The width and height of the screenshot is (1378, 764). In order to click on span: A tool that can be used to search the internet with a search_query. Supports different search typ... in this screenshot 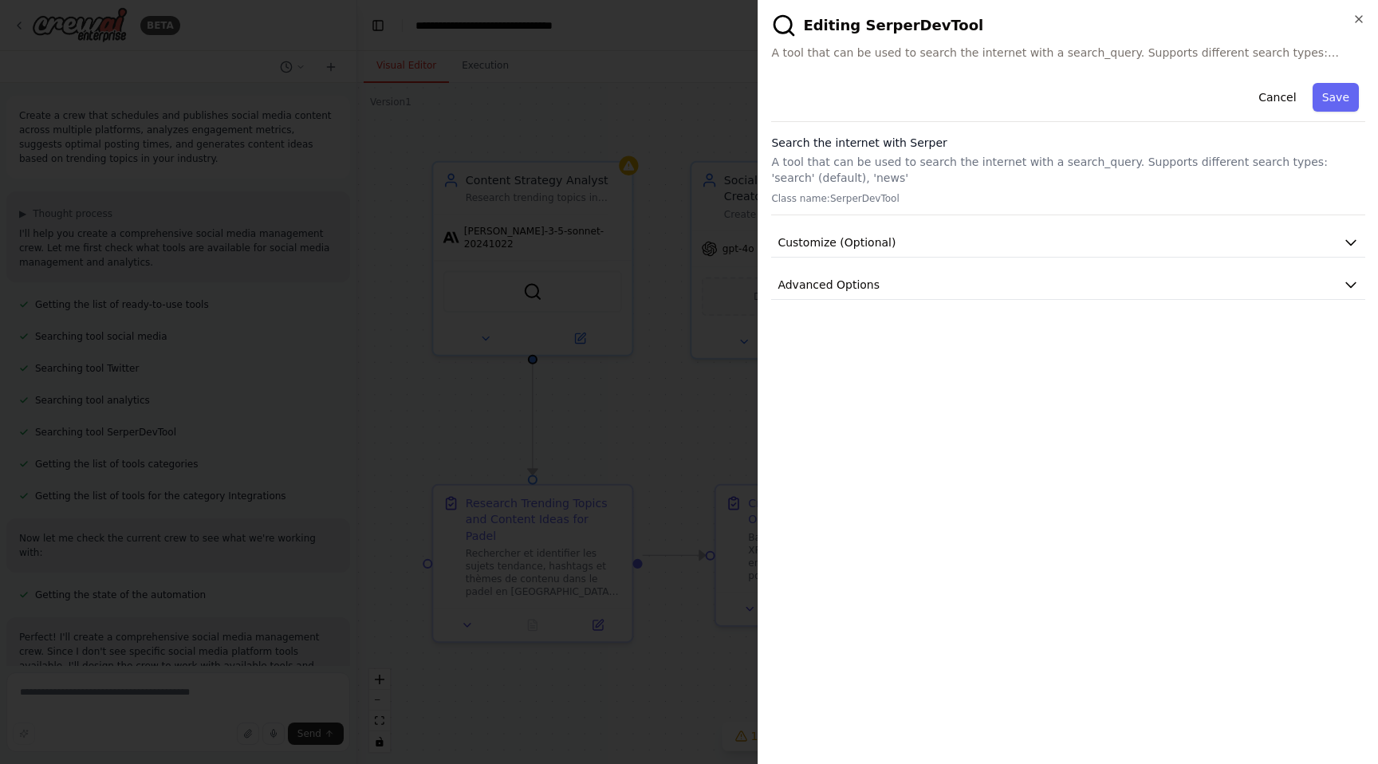, I will do `click(1068, 53)`.